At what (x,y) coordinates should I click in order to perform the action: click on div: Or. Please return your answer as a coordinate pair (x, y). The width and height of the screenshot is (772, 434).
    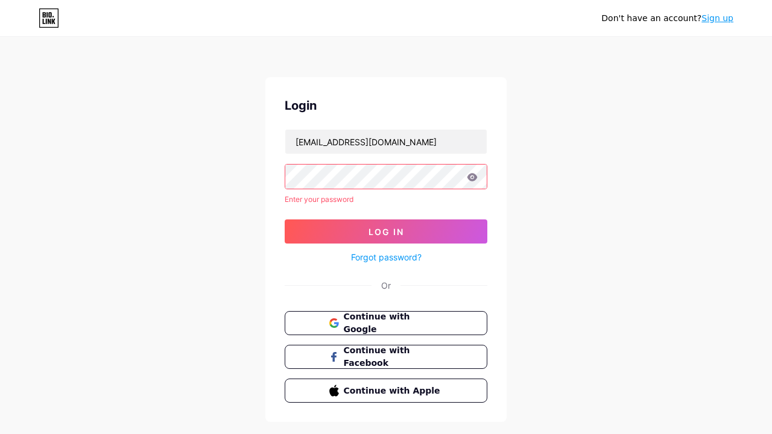
    Looking at the image, I should click on (386, 285).